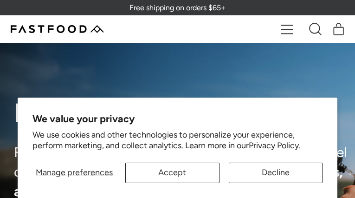  What do you see at coordinates (57, 29) in the screenshot?
I see `a: Fastfood` at bounding box center [57, 29].